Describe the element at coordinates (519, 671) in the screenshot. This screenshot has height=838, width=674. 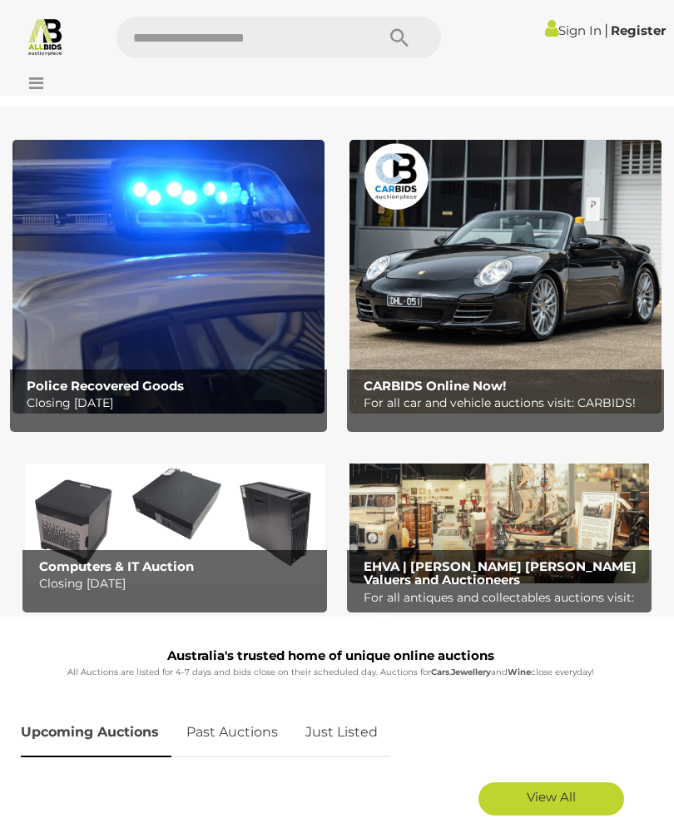
I see `strong: Wine` at that location.